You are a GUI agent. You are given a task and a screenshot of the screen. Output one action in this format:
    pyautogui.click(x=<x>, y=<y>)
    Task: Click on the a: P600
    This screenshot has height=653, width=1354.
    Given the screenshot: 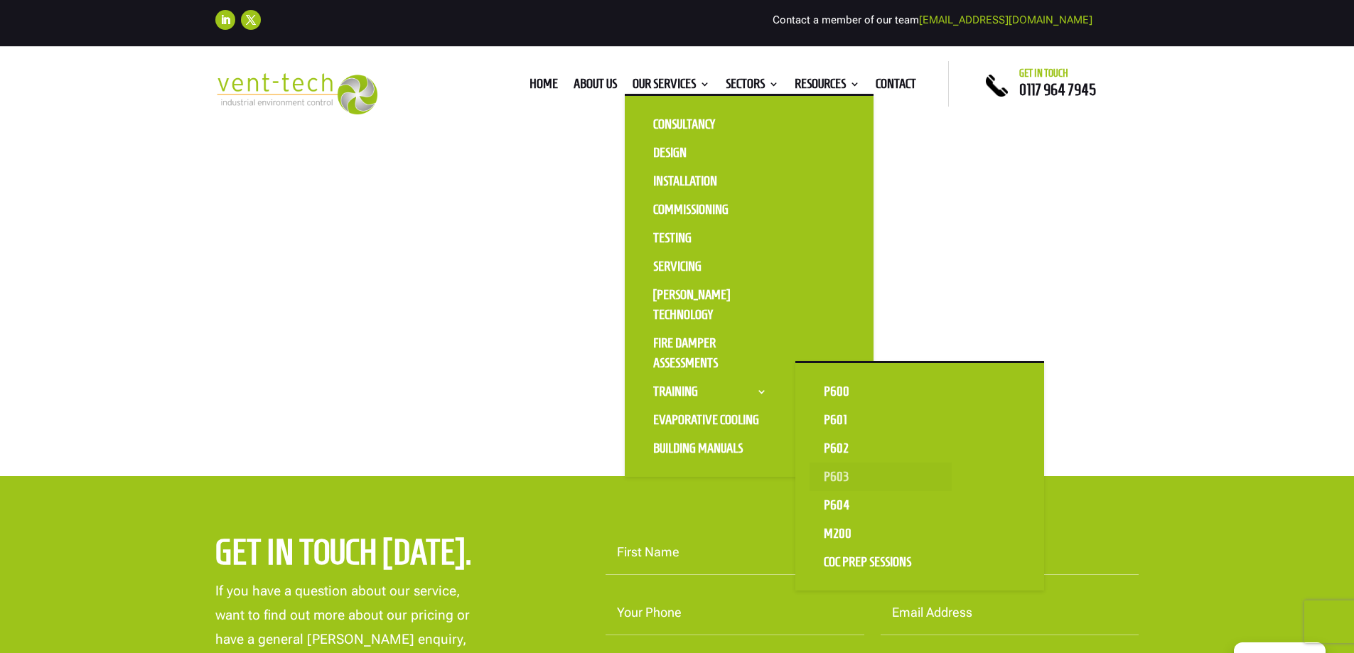 What is the action you would take?
    pyautogui.click(x=881, y=392)
    